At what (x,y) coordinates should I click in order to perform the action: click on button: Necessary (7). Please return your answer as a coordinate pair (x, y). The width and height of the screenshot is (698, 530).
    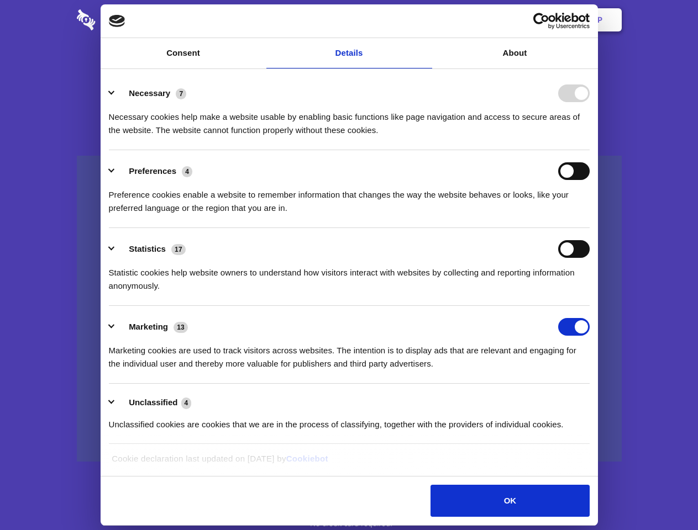
    Looking at the image, I should click on (151, 93).